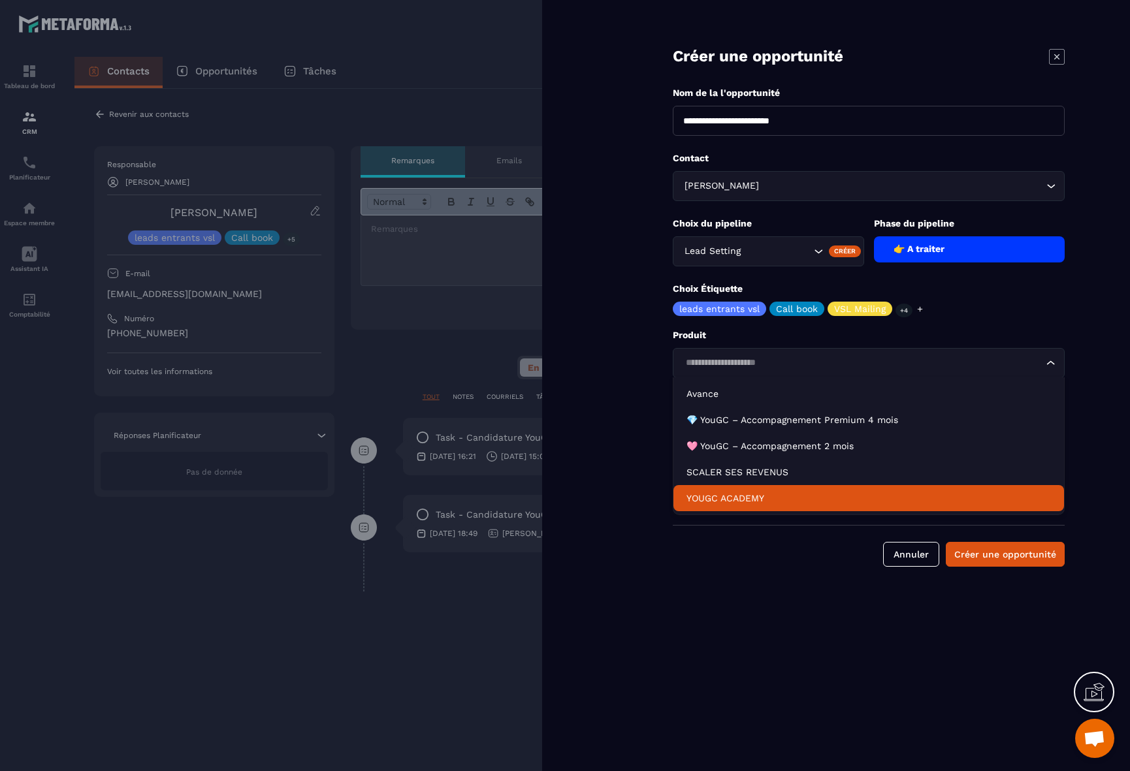  Describe the element at coordinates (869, 472) in the screenshot. I see `p: SCALER SES REVENUS` at that location.